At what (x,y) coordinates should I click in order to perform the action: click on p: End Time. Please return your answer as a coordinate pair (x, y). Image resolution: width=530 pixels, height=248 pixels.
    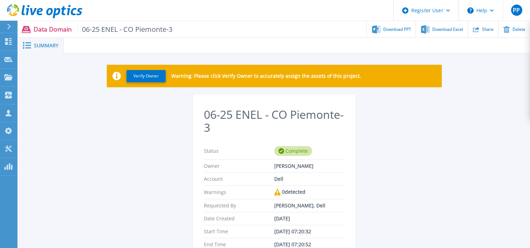
    Looking at the image, I should click on (239, 245).